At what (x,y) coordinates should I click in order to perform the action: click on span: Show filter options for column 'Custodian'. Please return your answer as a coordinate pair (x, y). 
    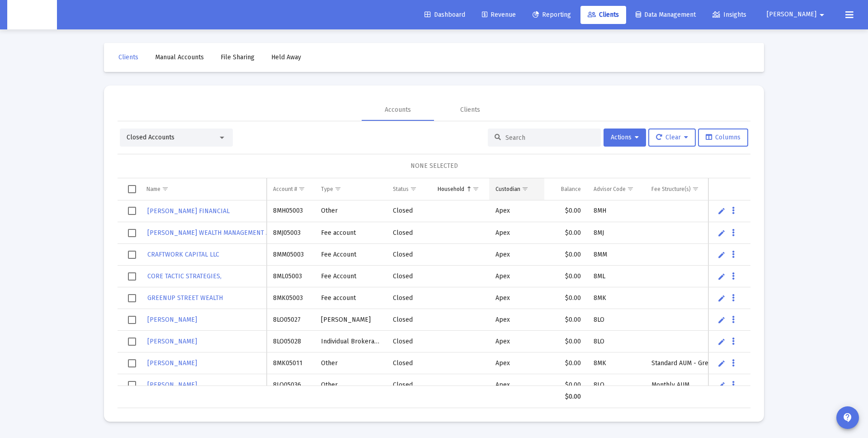
    Looking at the image, I should click on (525, 189).